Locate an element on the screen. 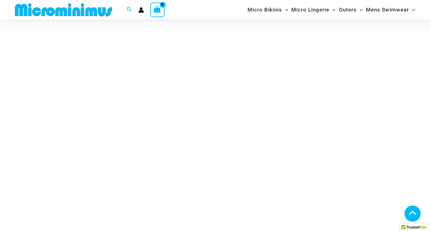  a: OutersMenu ToggleMenu Toggle is located at coordinates (351, 10).